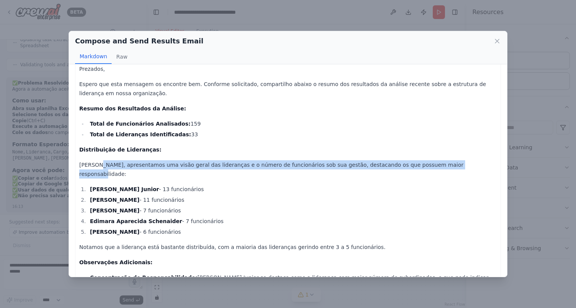  What do you see at coordinates (292, 200) in the screenshot?
I see `li: - 11 funcionários` at bounding box center [292, 200].